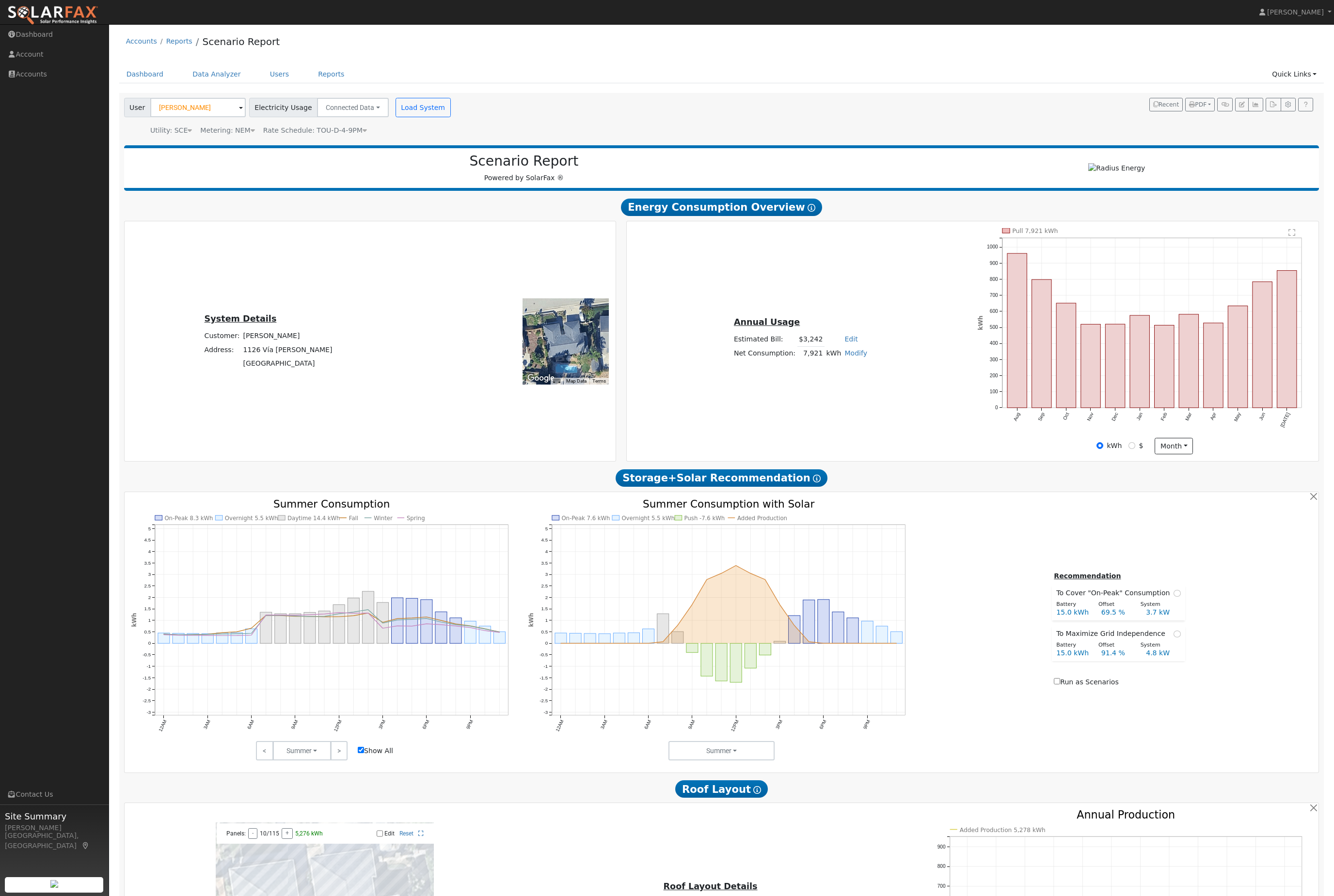 This screenshot has height=896, width=1334. What do you see at coordinates (811, 208) in the screenshot?
I see `i: Show Help` at bounding box center [811, 208].